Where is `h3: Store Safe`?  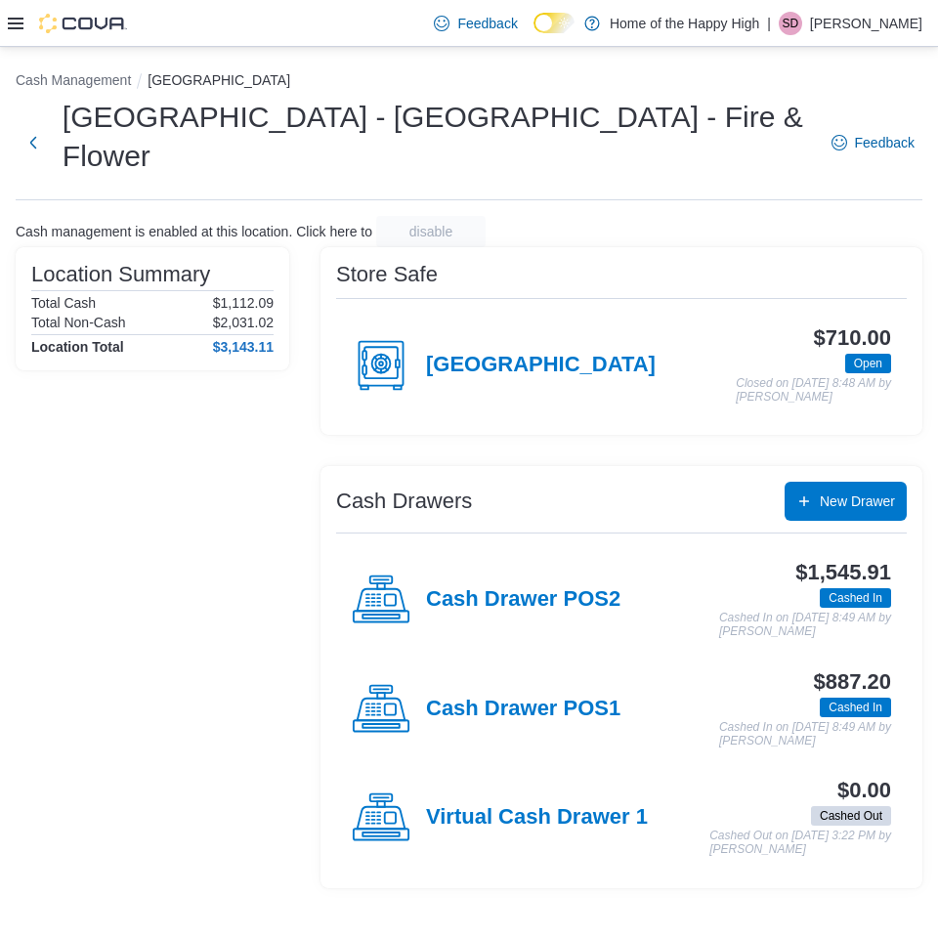
h3: Store Safe is located at coordinates (387, 275).